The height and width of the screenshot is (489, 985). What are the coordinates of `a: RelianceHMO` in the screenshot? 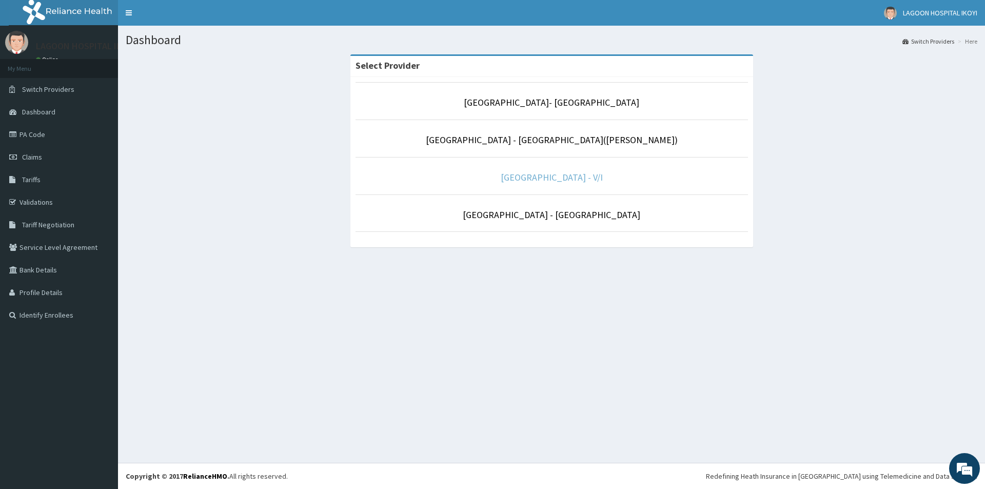 It's located at (205, 476).